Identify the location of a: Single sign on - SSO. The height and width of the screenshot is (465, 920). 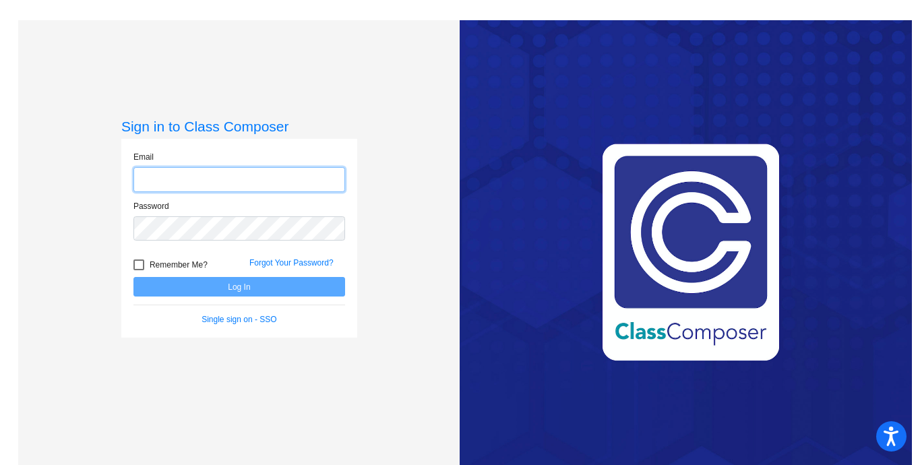
(239, 319).